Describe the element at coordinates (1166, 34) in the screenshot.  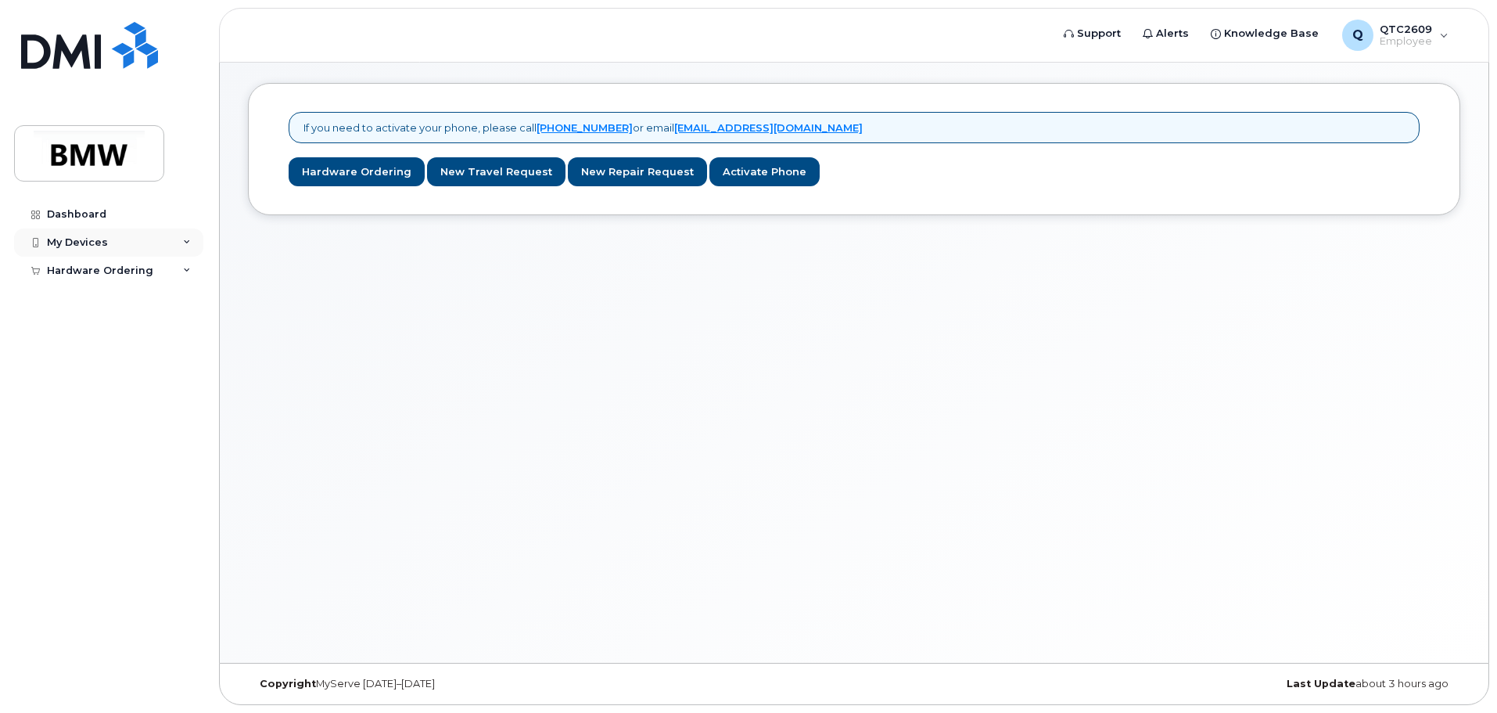
I see `a: Alerts` at that location.